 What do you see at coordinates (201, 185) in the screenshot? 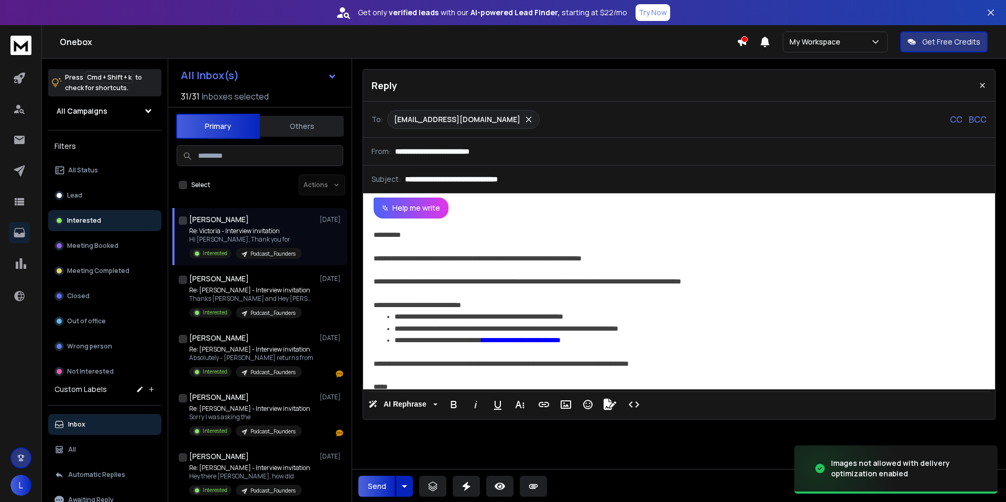
I see `label: Select` at bounding box center [201, 185].